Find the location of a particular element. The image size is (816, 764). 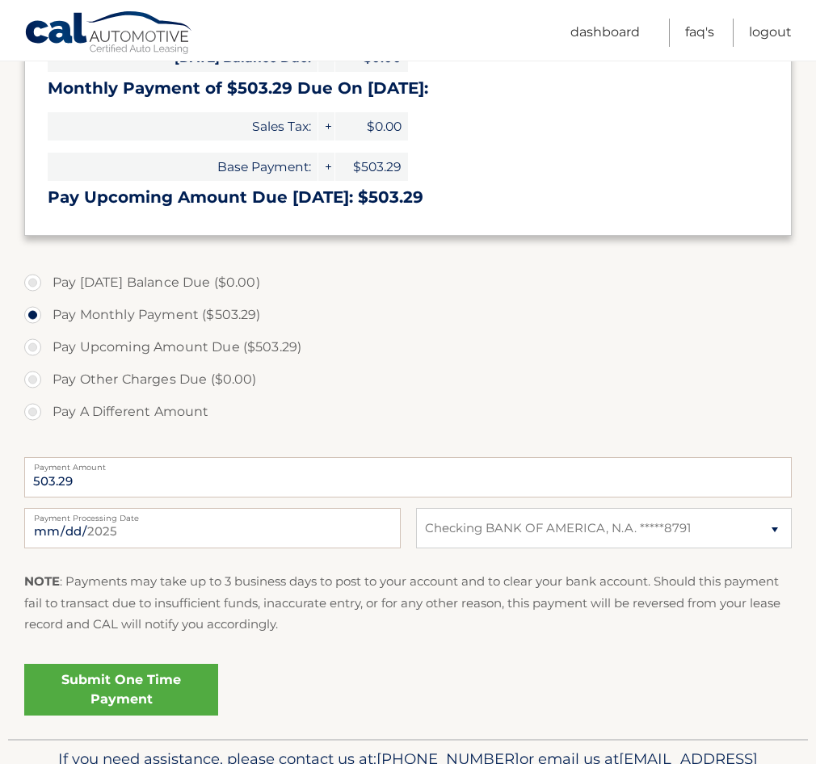

a: Dashboard is located at coordinates (605, 32).